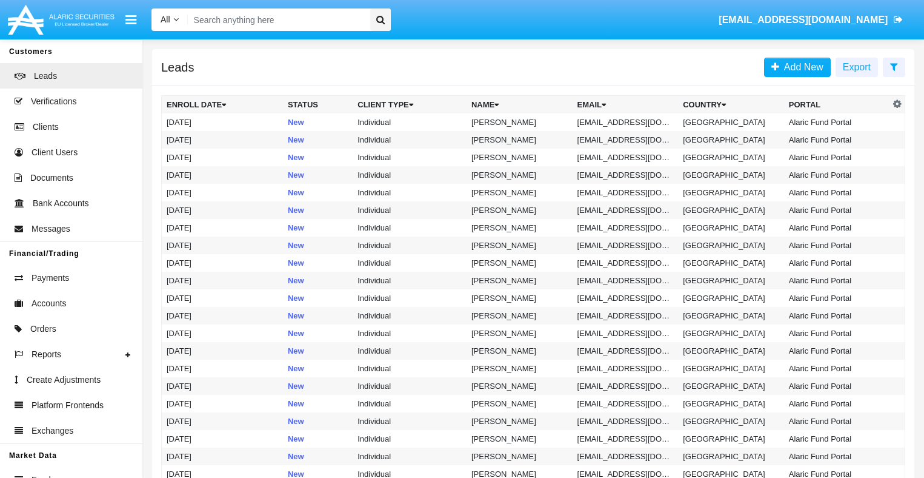 The image size is (924, 478). Describe the element at coordinates (165, 19) in the screenshot. I see `span: All` at that location.